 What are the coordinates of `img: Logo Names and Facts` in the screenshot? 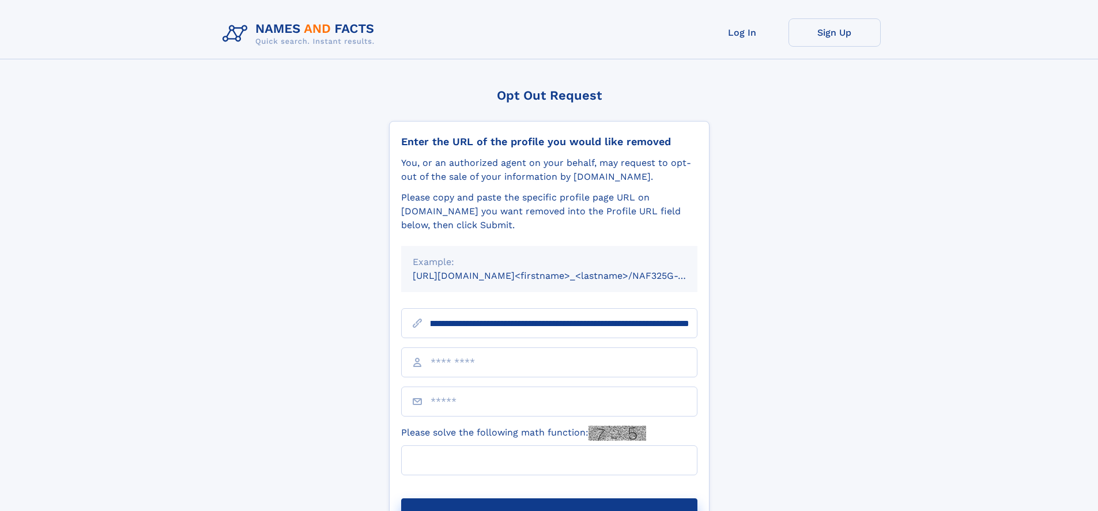 It's located at (301, 34).